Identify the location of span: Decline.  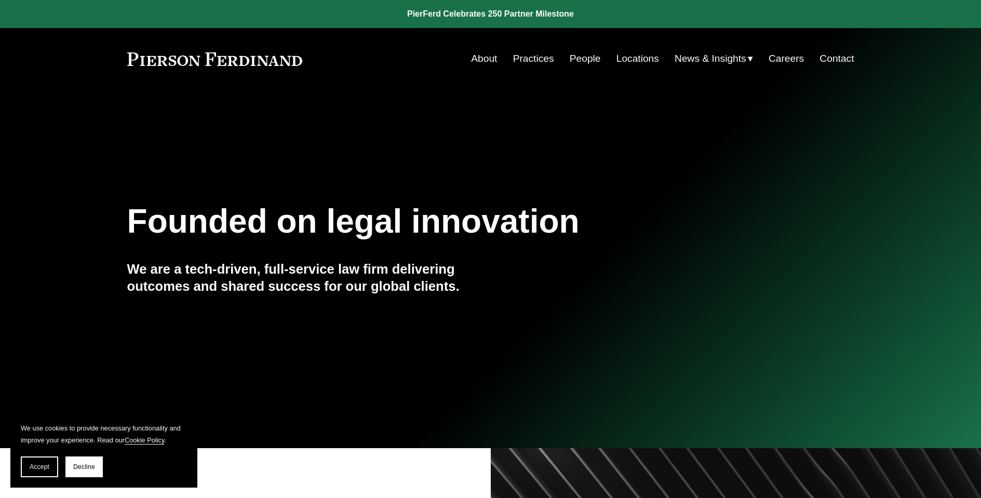
(84, 467).